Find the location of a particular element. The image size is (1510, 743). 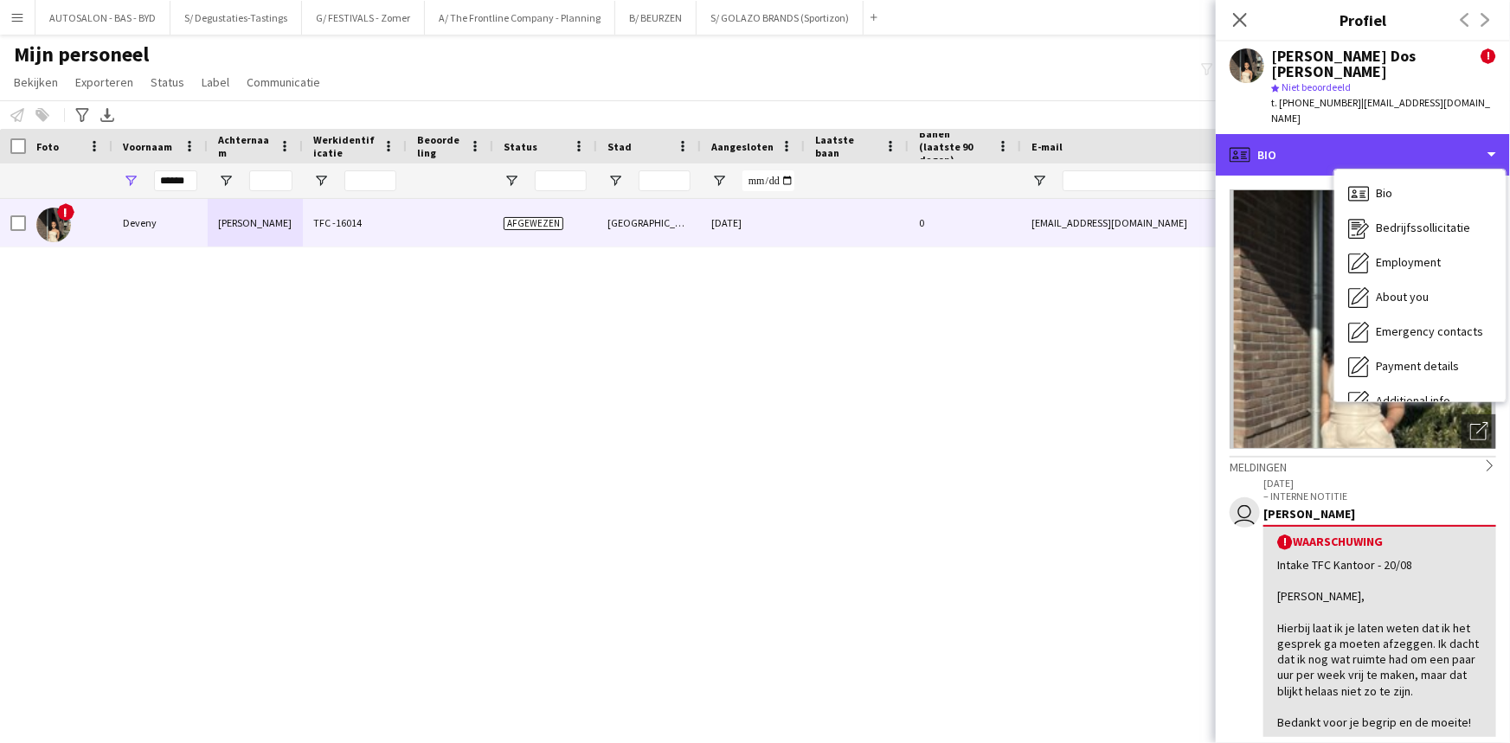

input: Werkidentificatie Filter Invoer is located at coordinates (370, 181).